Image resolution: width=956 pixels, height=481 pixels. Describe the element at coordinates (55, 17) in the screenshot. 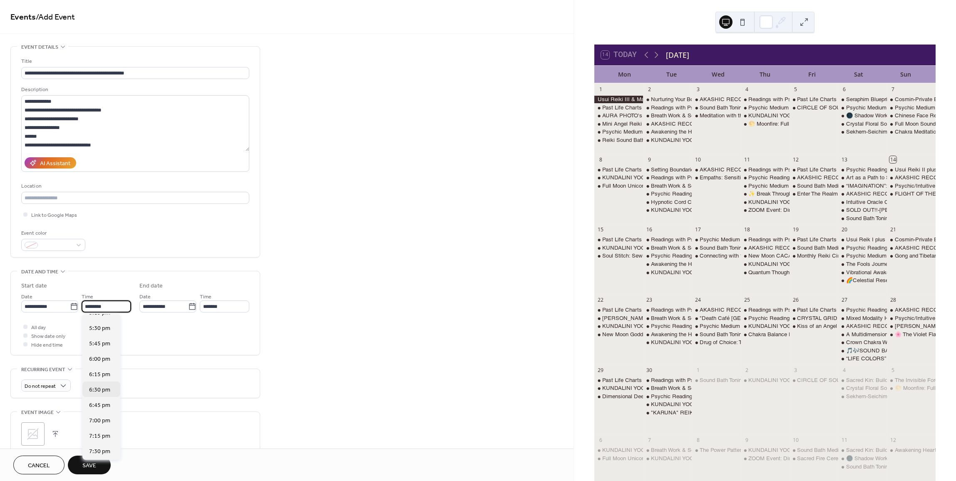

I see `span: / Add Event` at that location.